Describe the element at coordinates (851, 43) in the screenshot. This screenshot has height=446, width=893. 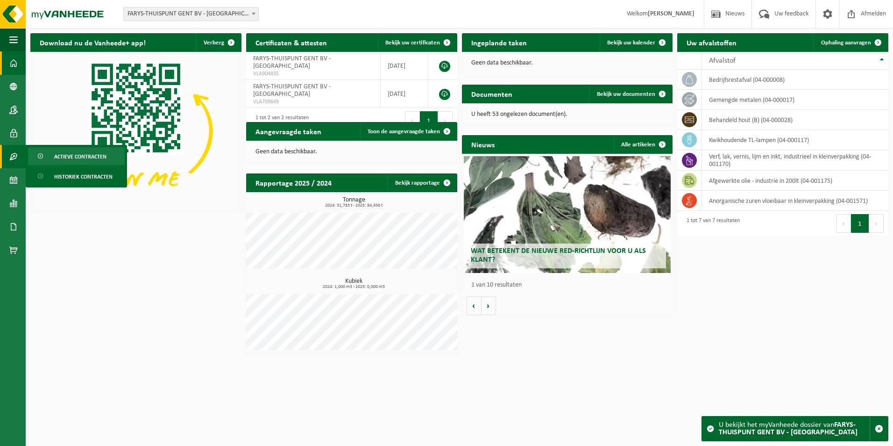
I see `a: Ophaling aanvragen` at that location.